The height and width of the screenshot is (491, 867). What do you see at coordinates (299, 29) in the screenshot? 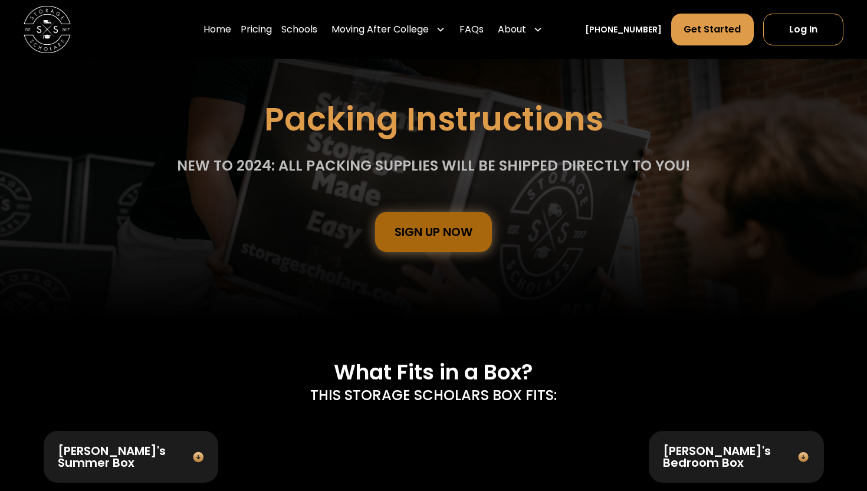
I see `a: Schools` at bounding box center [299, 29].